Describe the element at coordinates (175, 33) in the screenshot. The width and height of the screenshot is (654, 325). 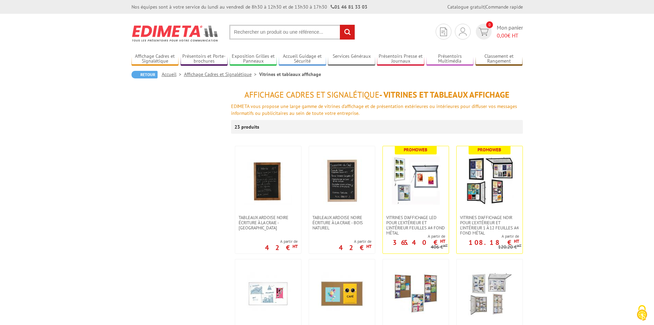
I see `img: Edimeta` at that location.